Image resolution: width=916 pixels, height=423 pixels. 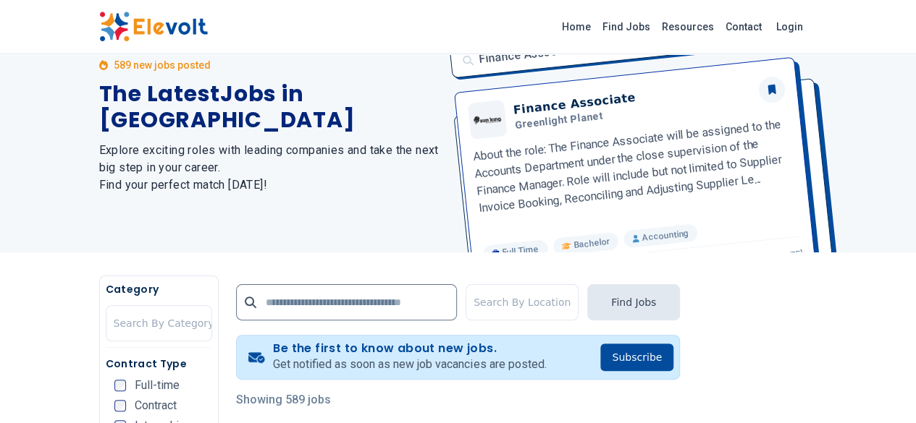 I want to click on input: Contract, so click(x=120, y=406).